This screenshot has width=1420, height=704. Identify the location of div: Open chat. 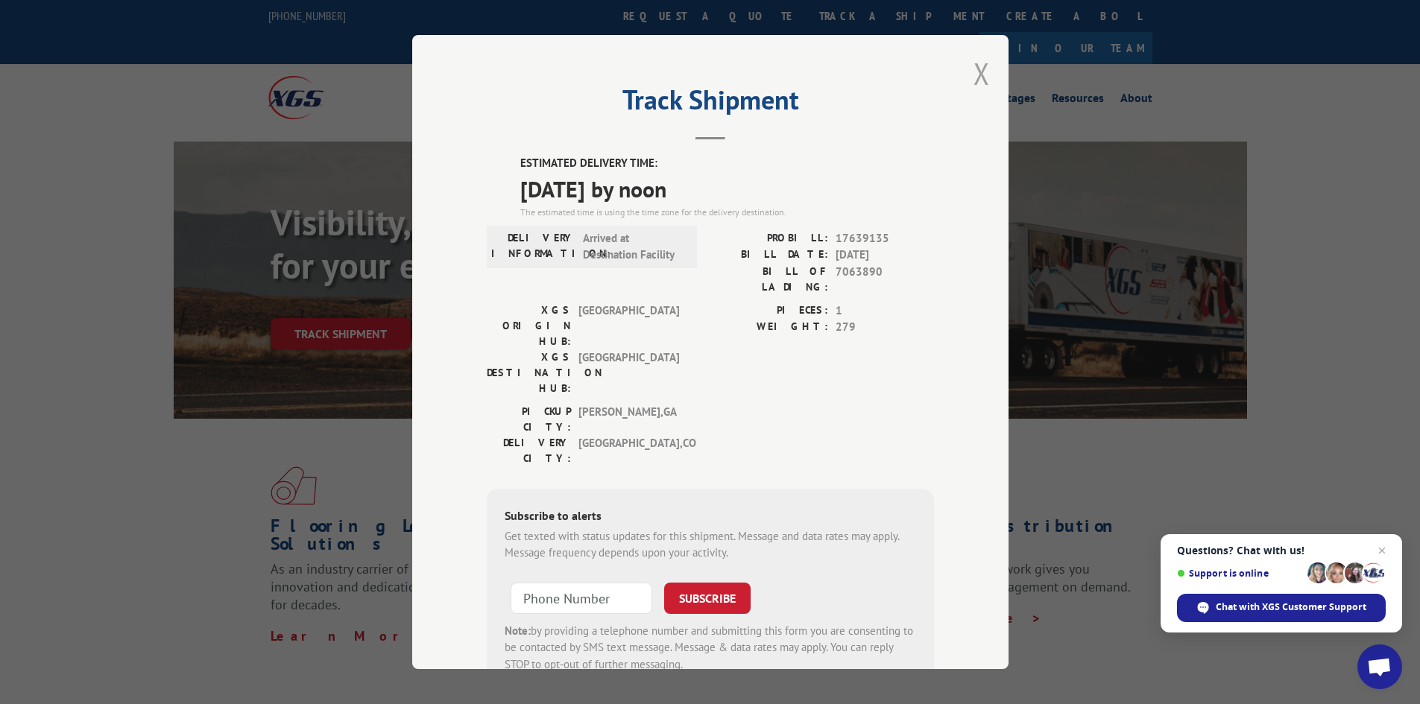
(1379, 667).